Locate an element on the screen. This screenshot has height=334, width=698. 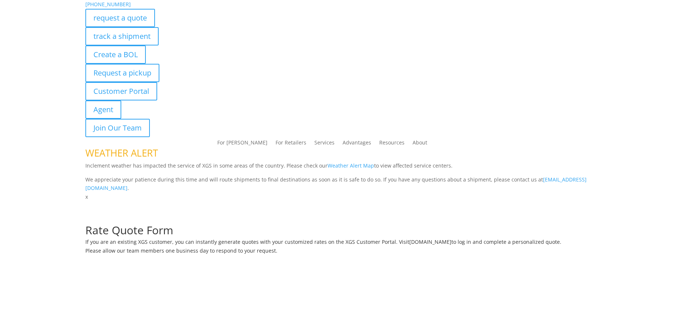
a: For Retailers is located at coordinates (291, 144).